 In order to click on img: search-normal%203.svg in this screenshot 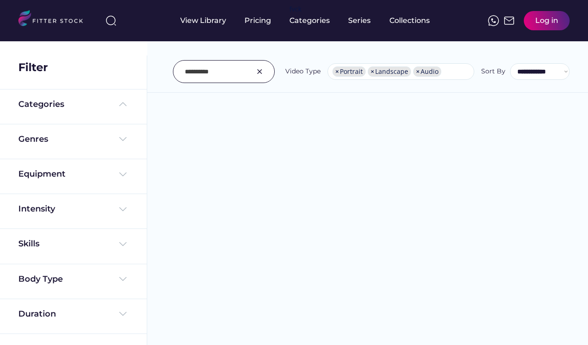, I will do `click(111, 21)`.